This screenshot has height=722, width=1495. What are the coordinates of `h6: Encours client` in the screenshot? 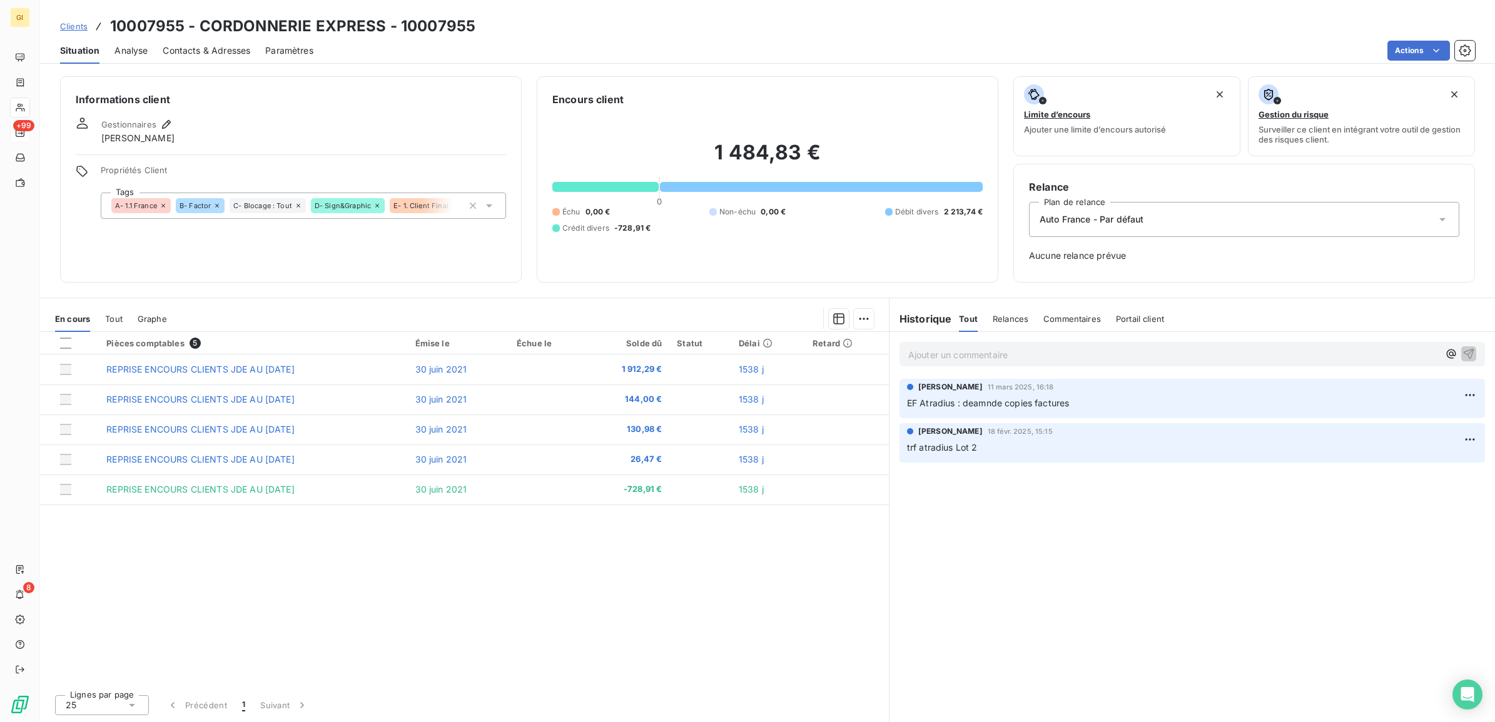 It's located at (588, 99).